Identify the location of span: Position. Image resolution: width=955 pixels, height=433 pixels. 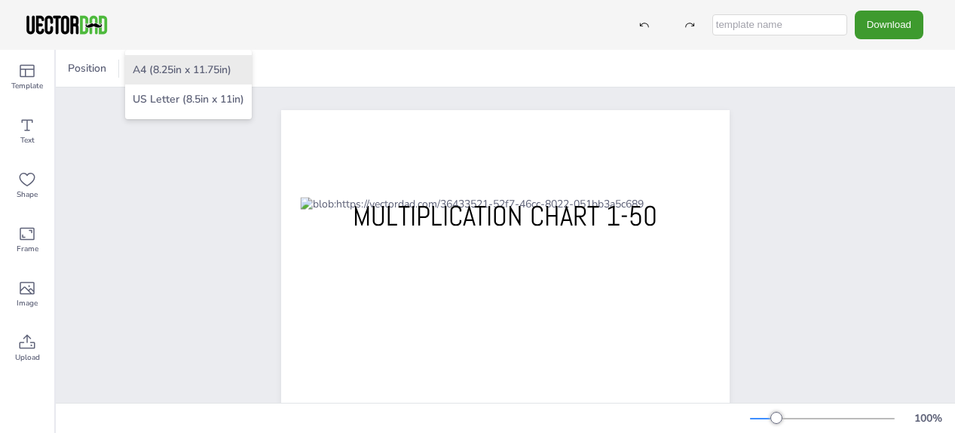
(87, 68).